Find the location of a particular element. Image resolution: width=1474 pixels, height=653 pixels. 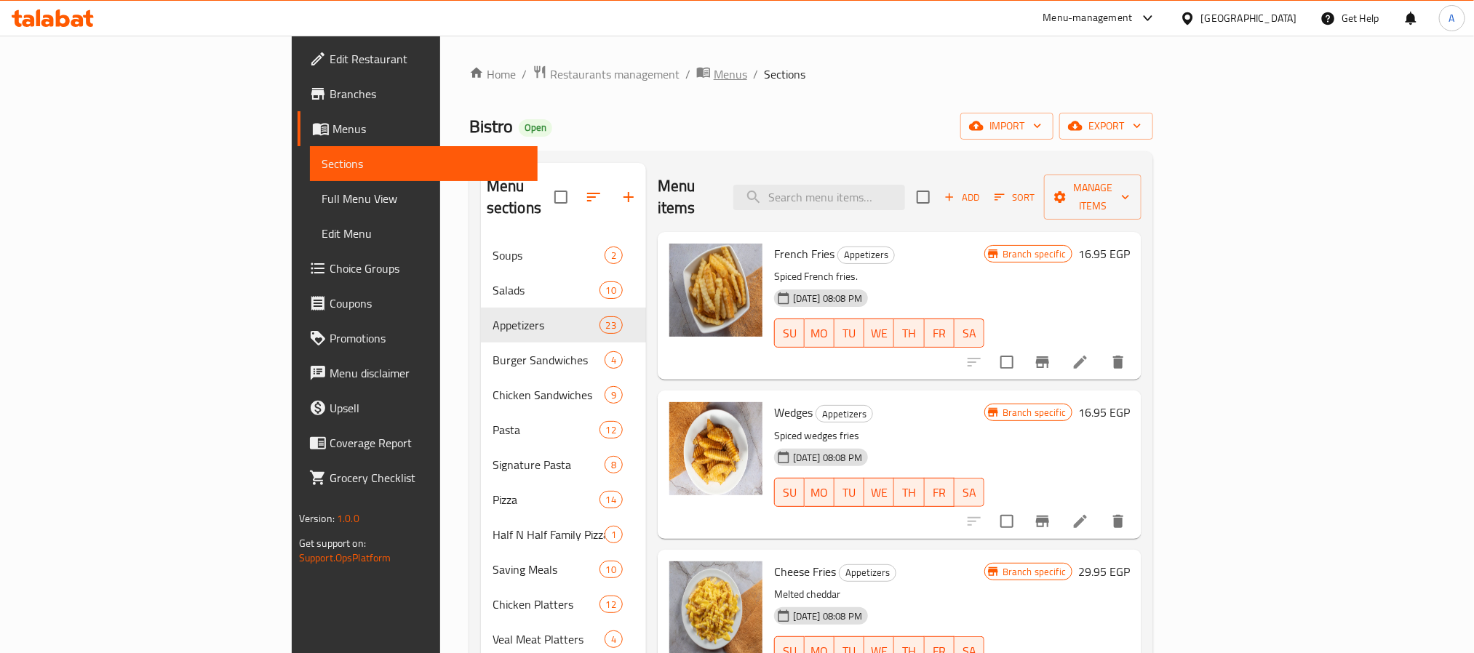

span: import is located at coordinates (1007, 126).